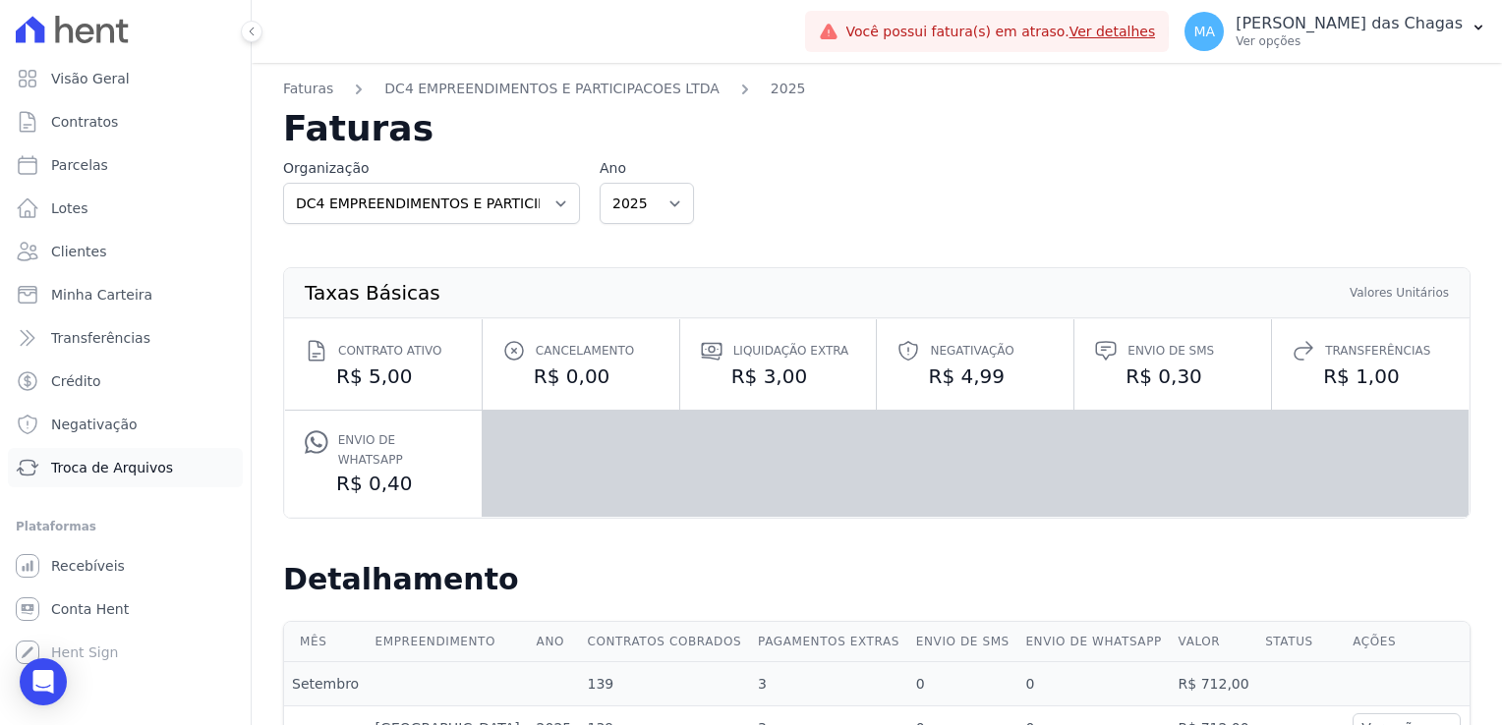 This screenshot has height=725, width=1502. Describe the element at coordinates (70, 208) in the screenshot. I see `span: Lotes` at that location.